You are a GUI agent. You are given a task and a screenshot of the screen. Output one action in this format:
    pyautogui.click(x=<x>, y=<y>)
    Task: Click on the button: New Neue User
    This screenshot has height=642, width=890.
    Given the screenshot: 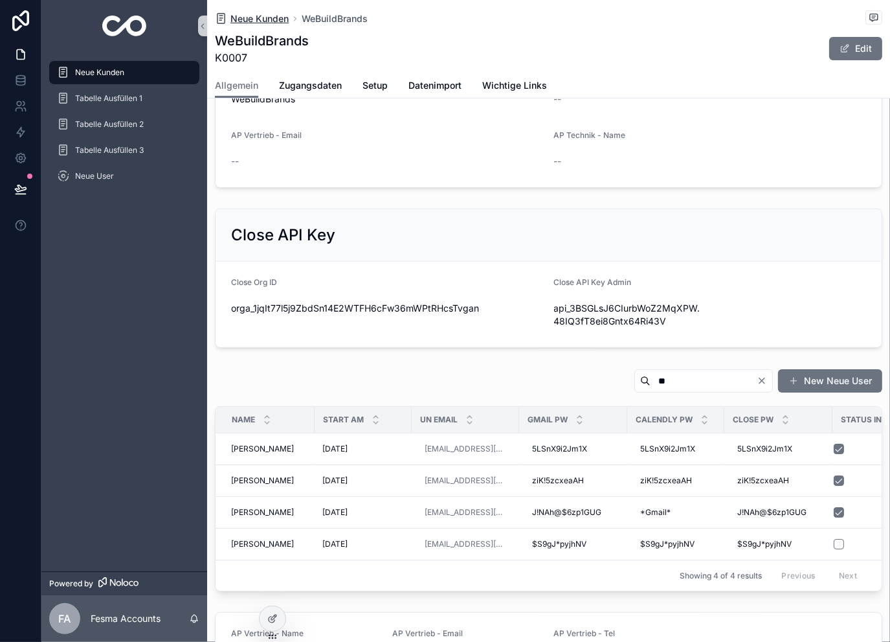 What is the action you would take?
    pyautogui.click(x=830, y=381)
    